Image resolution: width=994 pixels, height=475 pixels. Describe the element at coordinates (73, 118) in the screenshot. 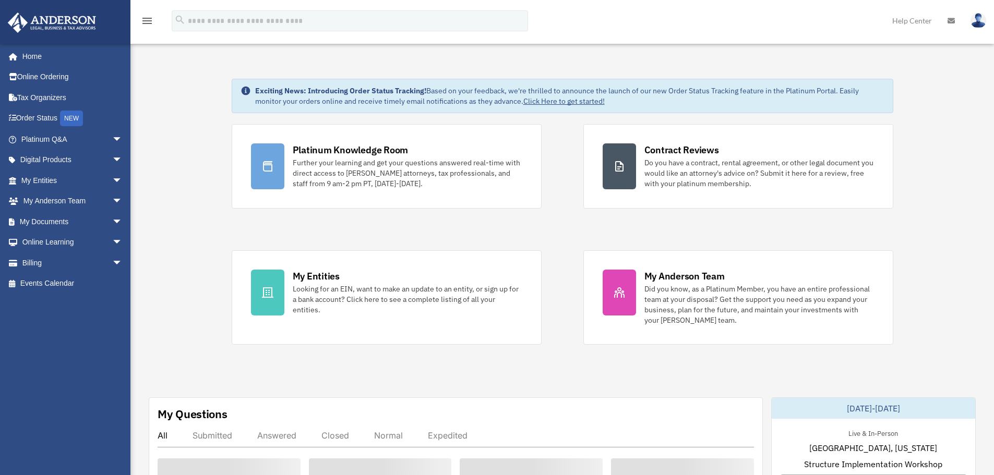

I see `a: Order StatusNEW` at that location.